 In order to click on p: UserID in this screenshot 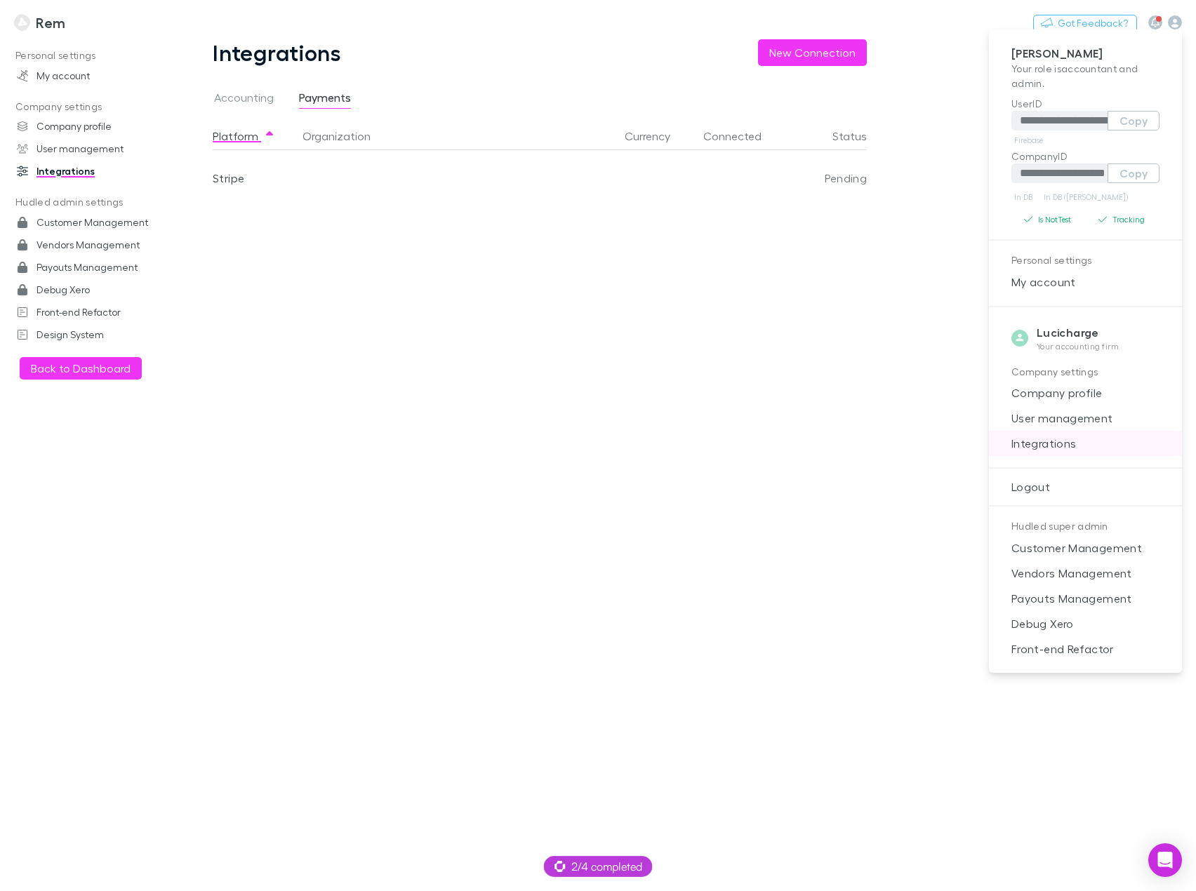, I will do `click(1085, 103)`.